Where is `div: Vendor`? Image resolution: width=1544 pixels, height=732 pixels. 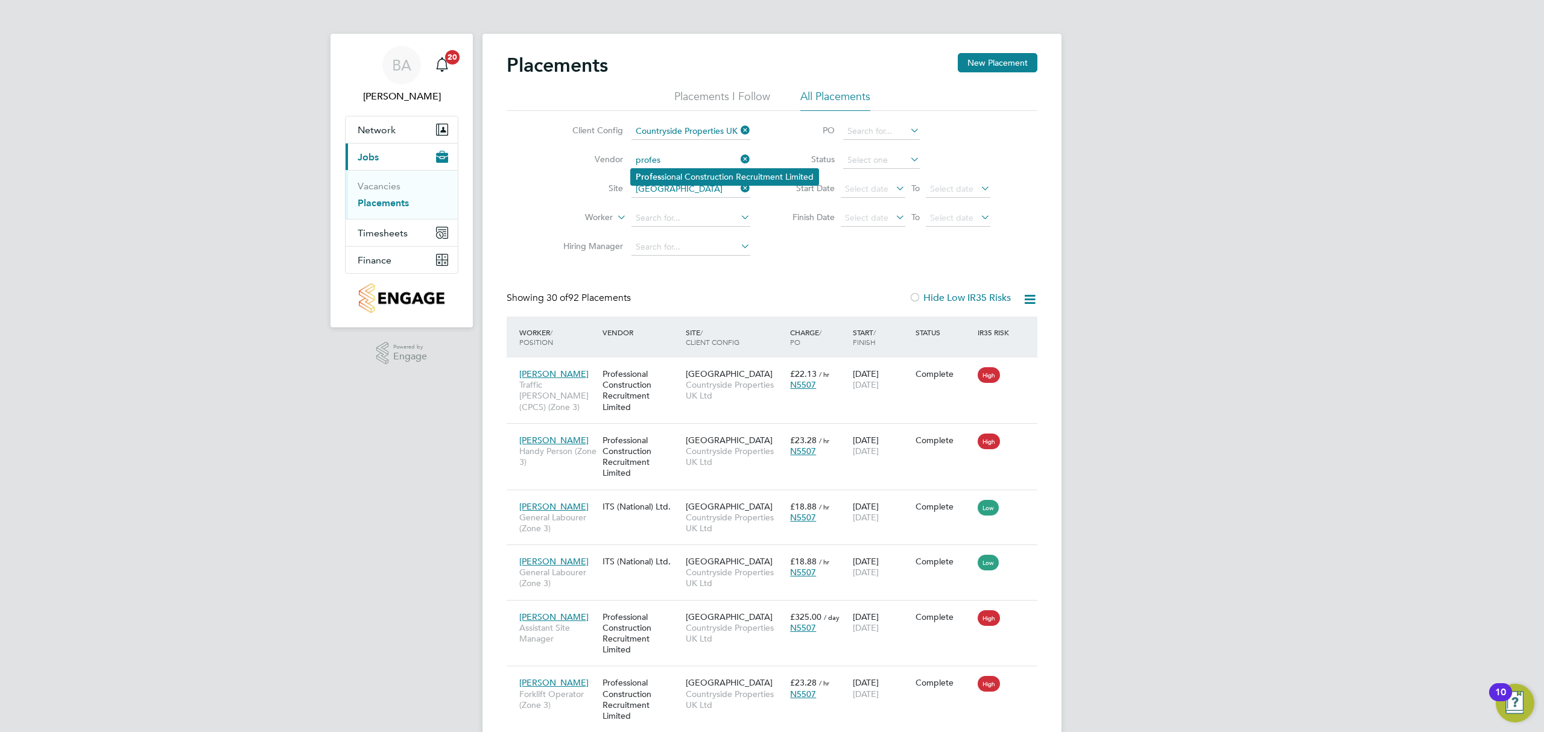 div: Vendor is located at coordinates (641, 332).